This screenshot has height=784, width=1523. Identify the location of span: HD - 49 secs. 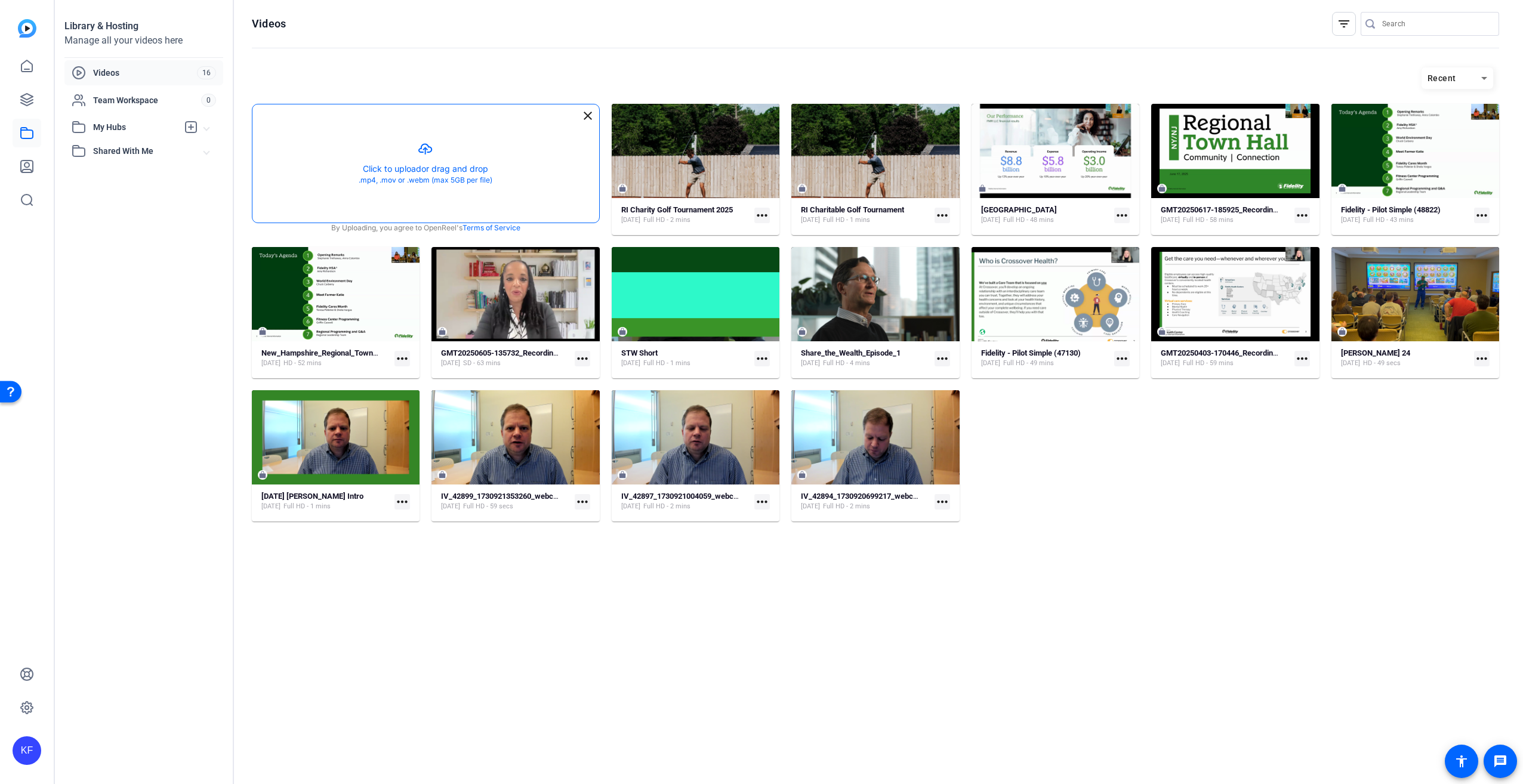
(1381, 363).